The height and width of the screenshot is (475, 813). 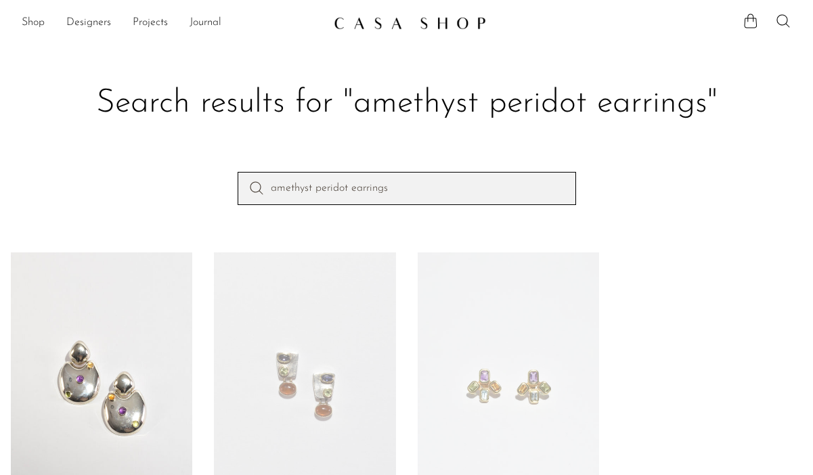 What do you see at coordinates (172, 23) in the screenshot?
I see `nav: Desktop navigation` at bounding box center [172, 23].